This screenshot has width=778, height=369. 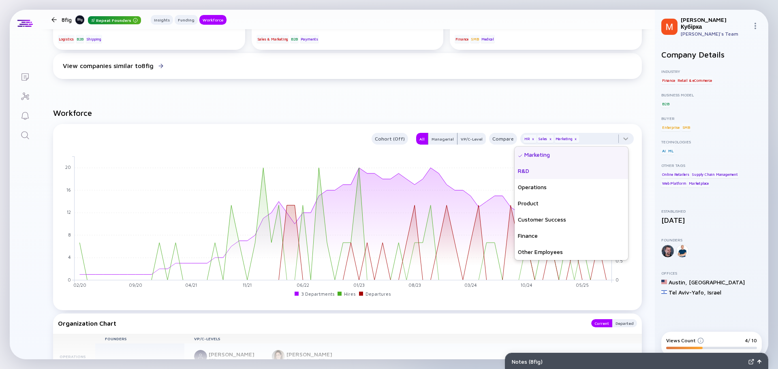 I want to click on div: Austin ,, so click(x=678, y=282).